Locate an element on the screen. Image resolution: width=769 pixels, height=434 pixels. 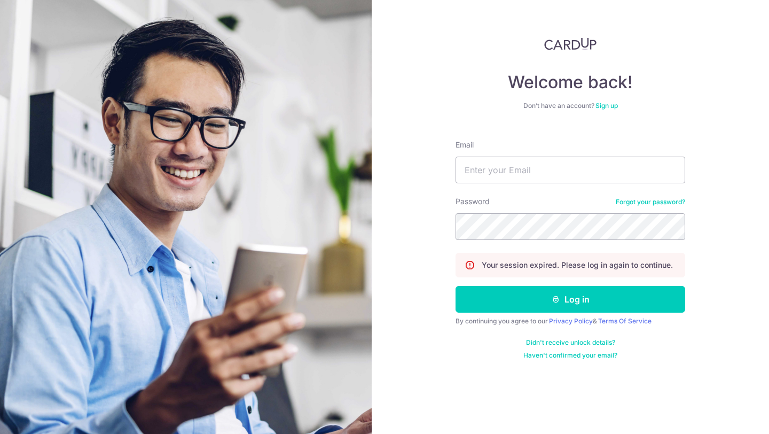
div: By continuing you agree to our & is located at coordinates (570, 321).